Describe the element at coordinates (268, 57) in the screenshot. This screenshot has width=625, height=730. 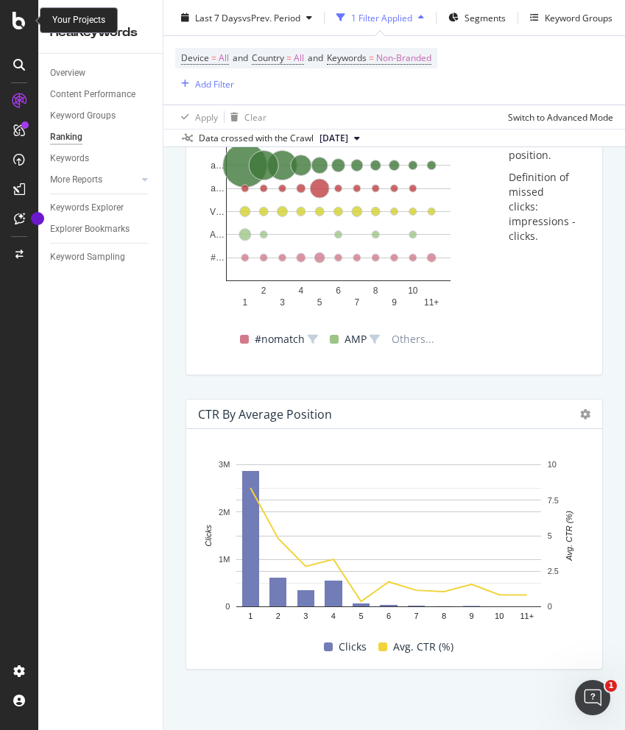
I see `span: Country` at that location.